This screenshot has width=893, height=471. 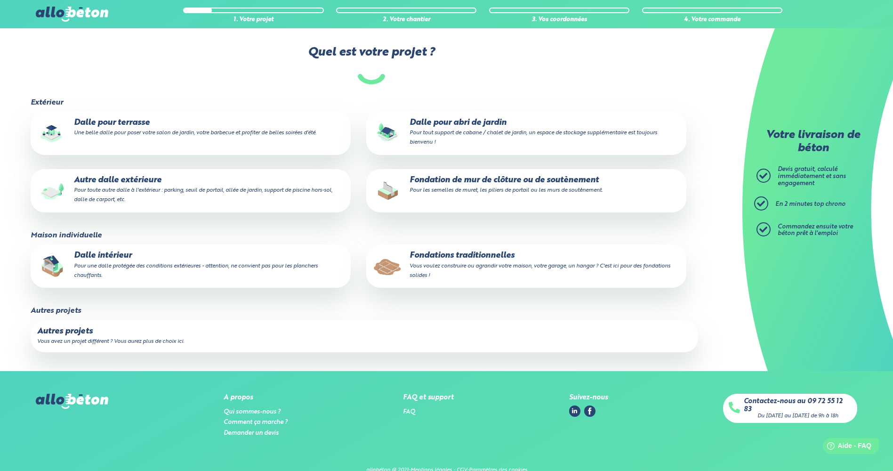 What do you see at coordinates (797, 405) in the screenshot?
I see `a: Contactez-nous au 09 72 55 12 83` at bounding box center [797, 405].